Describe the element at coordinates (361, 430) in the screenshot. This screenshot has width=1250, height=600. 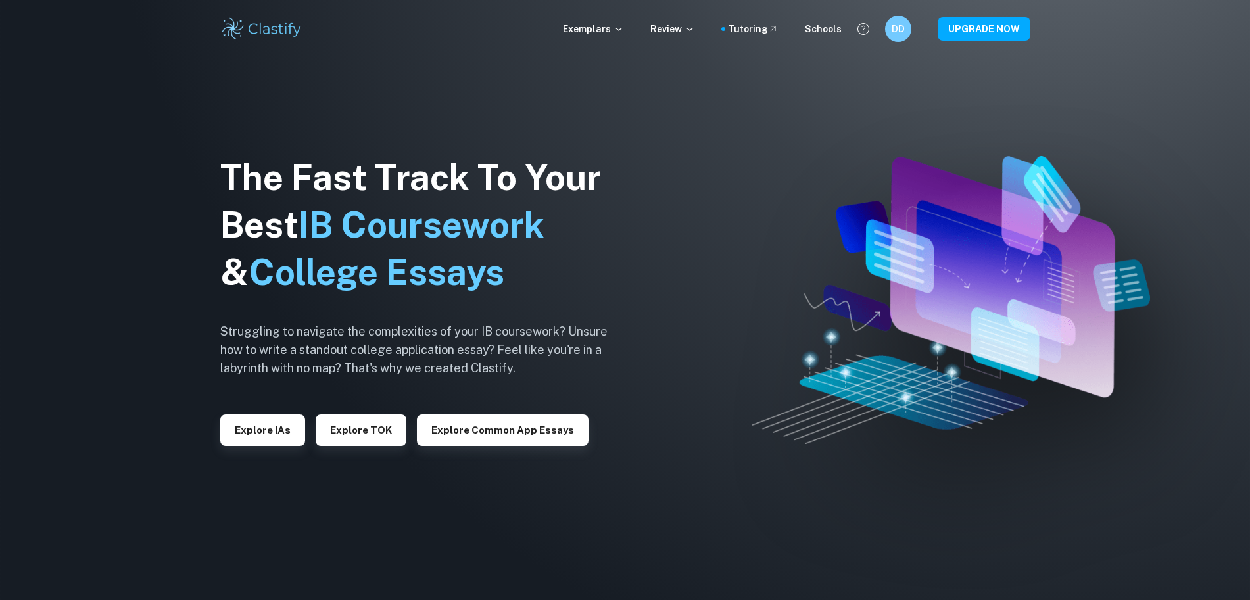
I see `button: Explore TOK` at that location.